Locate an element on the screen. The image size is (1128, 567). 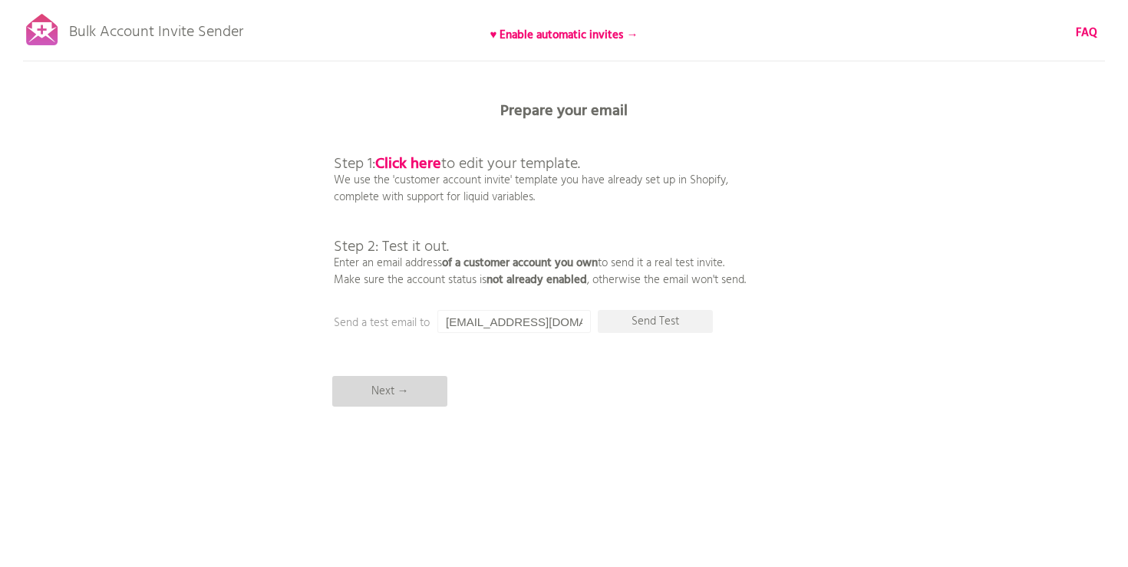
a: Click here is located at coordinates (408, 164).